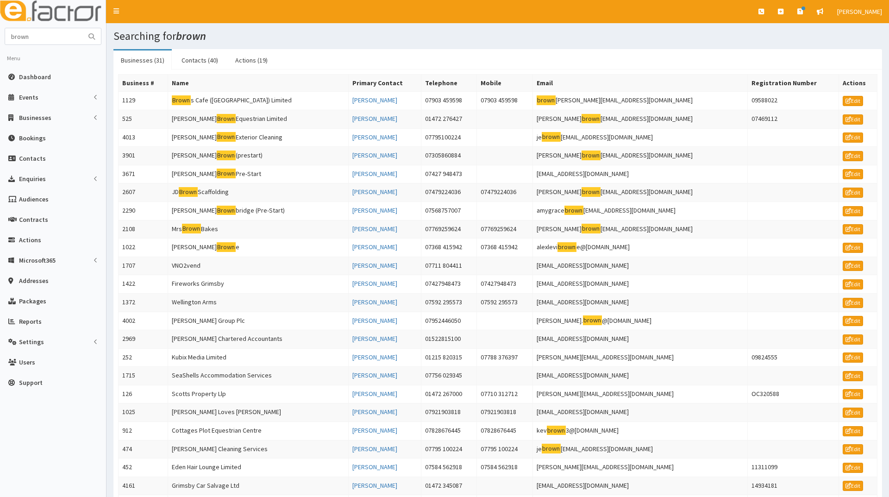 This screenshot has width=889, height=497. Describe the element at coordinates (504, 101) in the screenshot. I see `td: 07903 459598` at that location.